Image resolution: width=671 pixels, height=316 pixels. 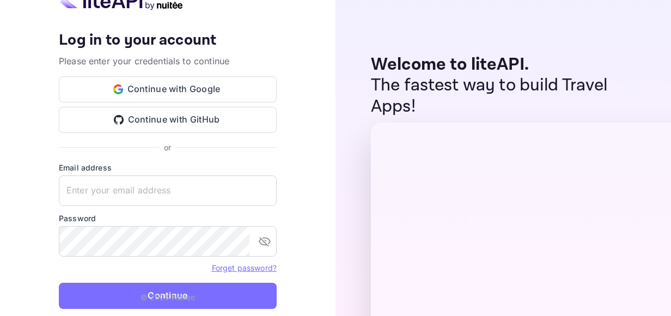 I want to click on label: Password, so click(x=168, y=218).